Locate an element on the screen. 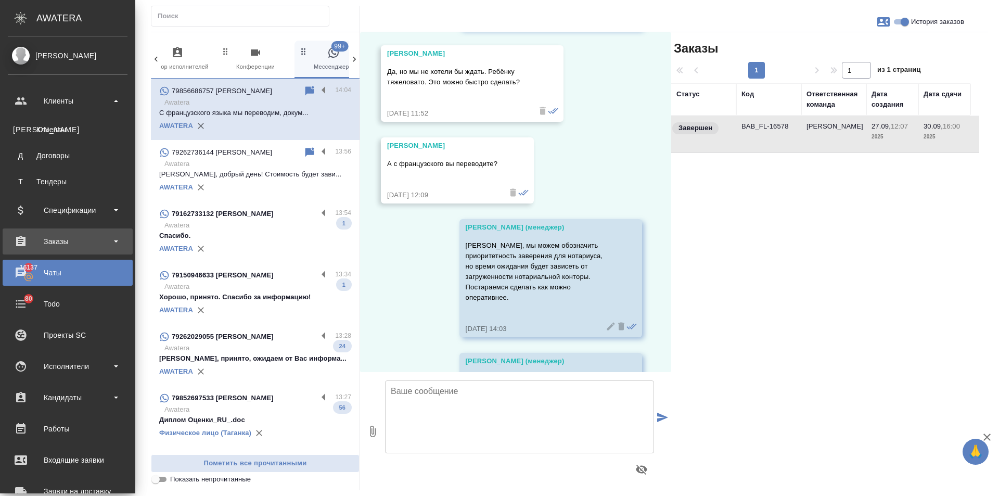  span: 24 is located at coordinates (342, 346).